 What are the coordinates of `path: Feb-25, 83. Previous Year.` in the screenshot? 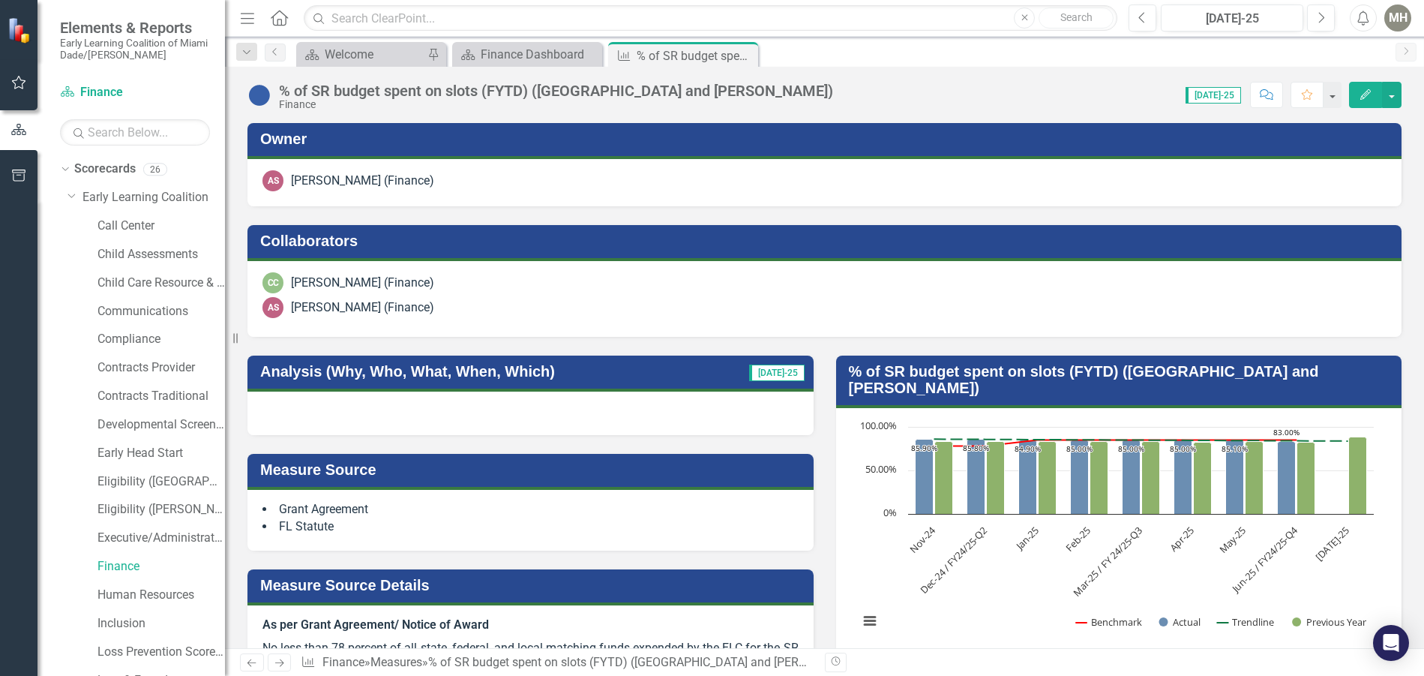 It's located at (1099, 478).